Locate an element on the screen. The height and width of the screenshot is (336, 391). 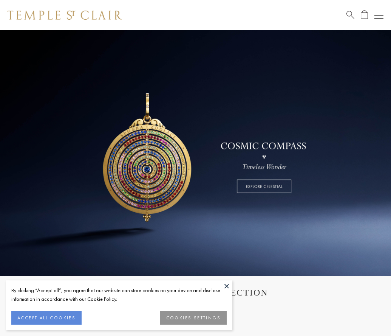
img: Temple St. Clair is located at coordinates (65, 15).